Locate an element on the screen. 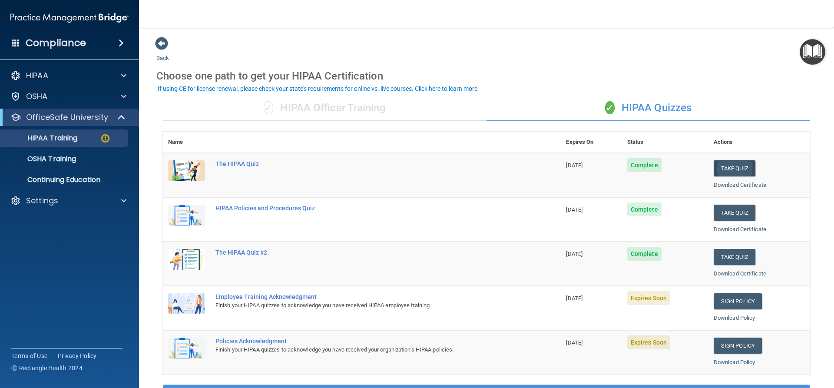 Image resolution: width=834 pixels, height=388 pixels. img: warning-circle.0cc9ac19.png is located at coordinates (105, 138).